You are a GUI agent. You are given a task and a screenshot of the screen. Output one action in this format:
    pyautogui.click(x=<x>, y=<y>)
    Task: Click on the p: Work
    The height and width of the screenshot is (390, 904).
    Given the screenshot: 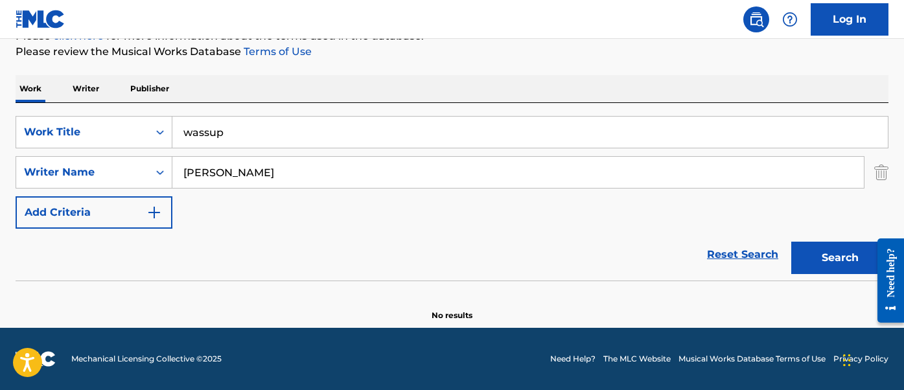 What is the action you would take?
    pyautogui.click(x=30, y=89)
    